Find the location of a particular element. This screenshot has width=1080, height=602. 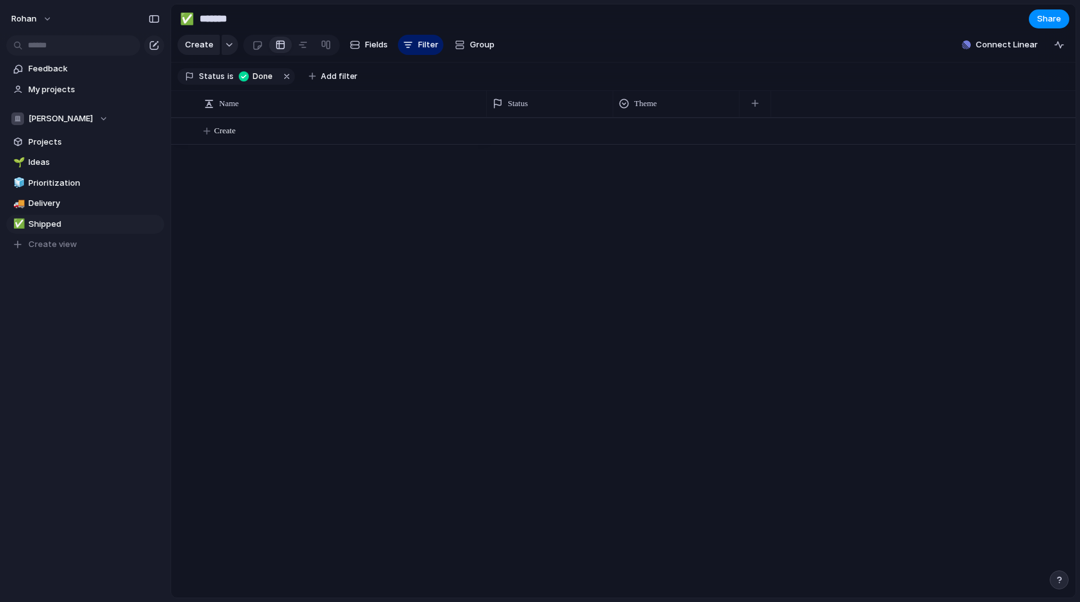

span: Share is located at coordinates (1049, 19).